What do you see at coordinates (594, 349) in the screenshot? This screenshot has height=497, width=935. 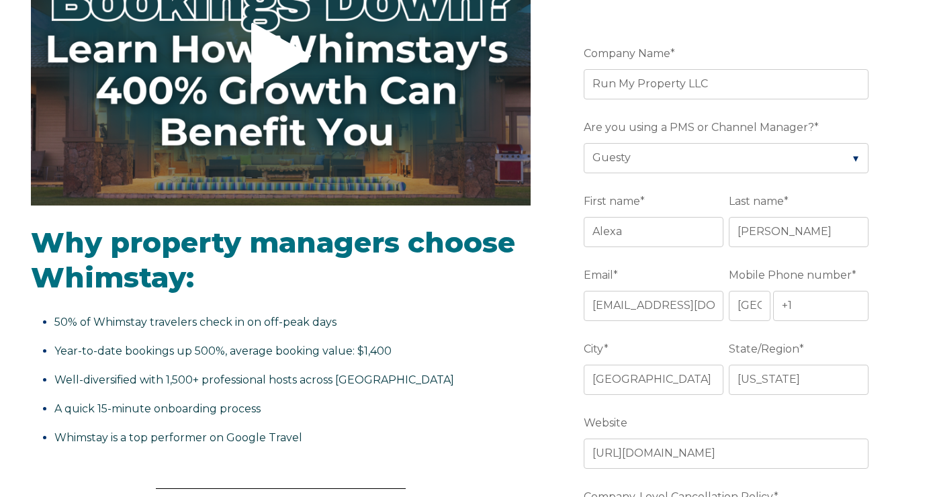 I see `span: City` at bounding box center [594, 349].